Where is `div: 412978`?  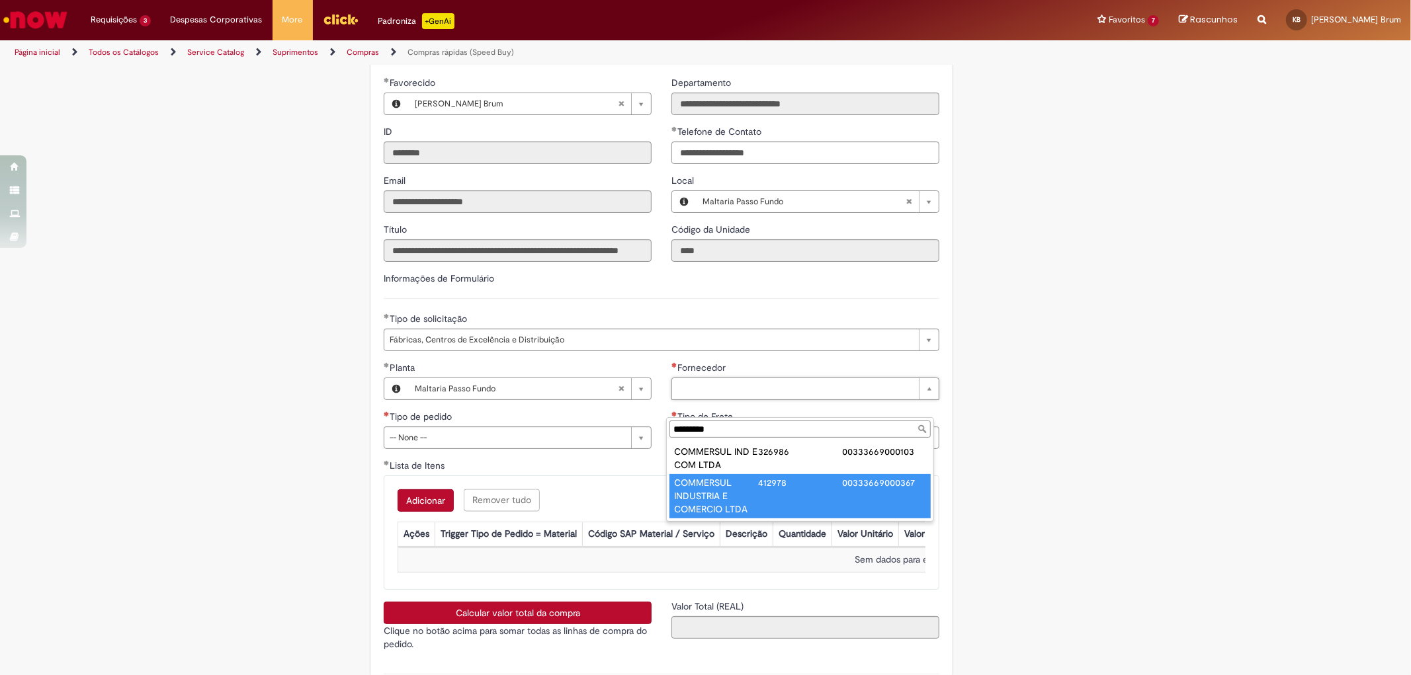
div: 412978 is located at coordinates (800, 483).